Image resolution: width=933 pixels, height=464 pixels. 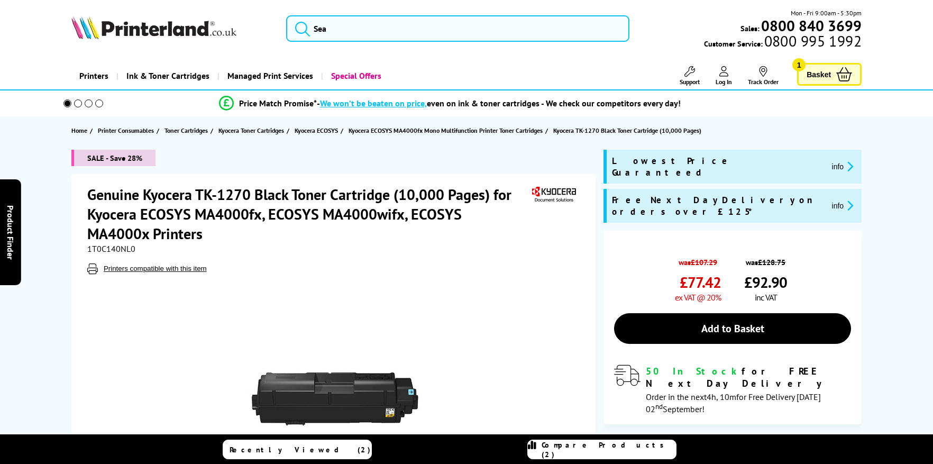 I want to click on sup: nd, so click(x=659, y=406).